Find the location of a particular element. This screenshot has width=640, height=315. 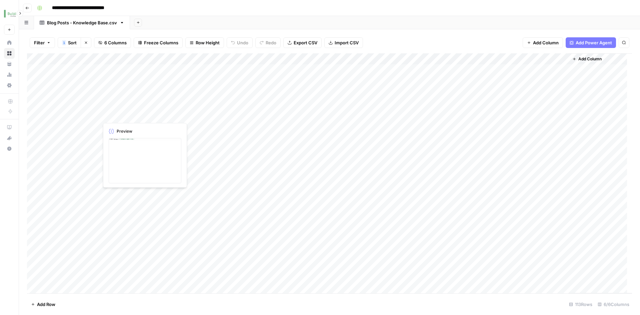

button: Help + Support is located at coordinates (9, 149).